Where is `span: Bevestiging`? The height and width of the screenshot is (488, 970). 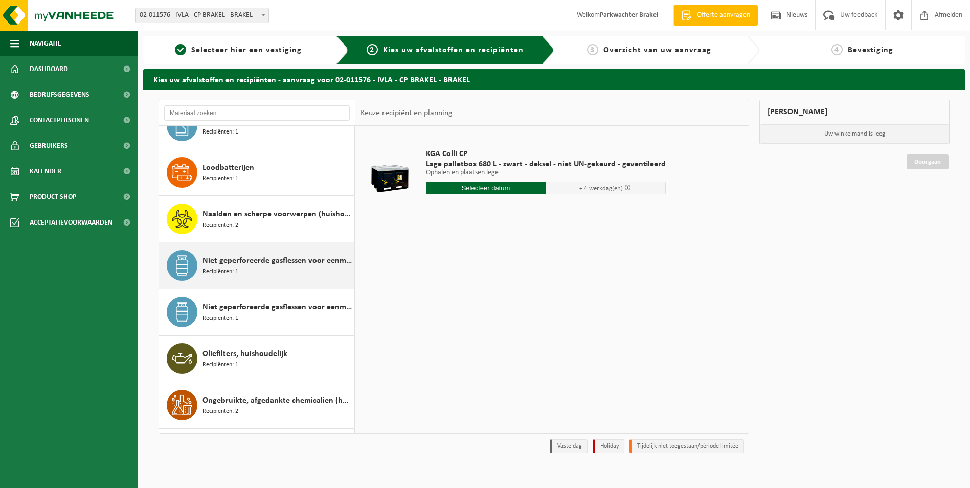
span: Bevestiging is located at coordinates (870, 50).